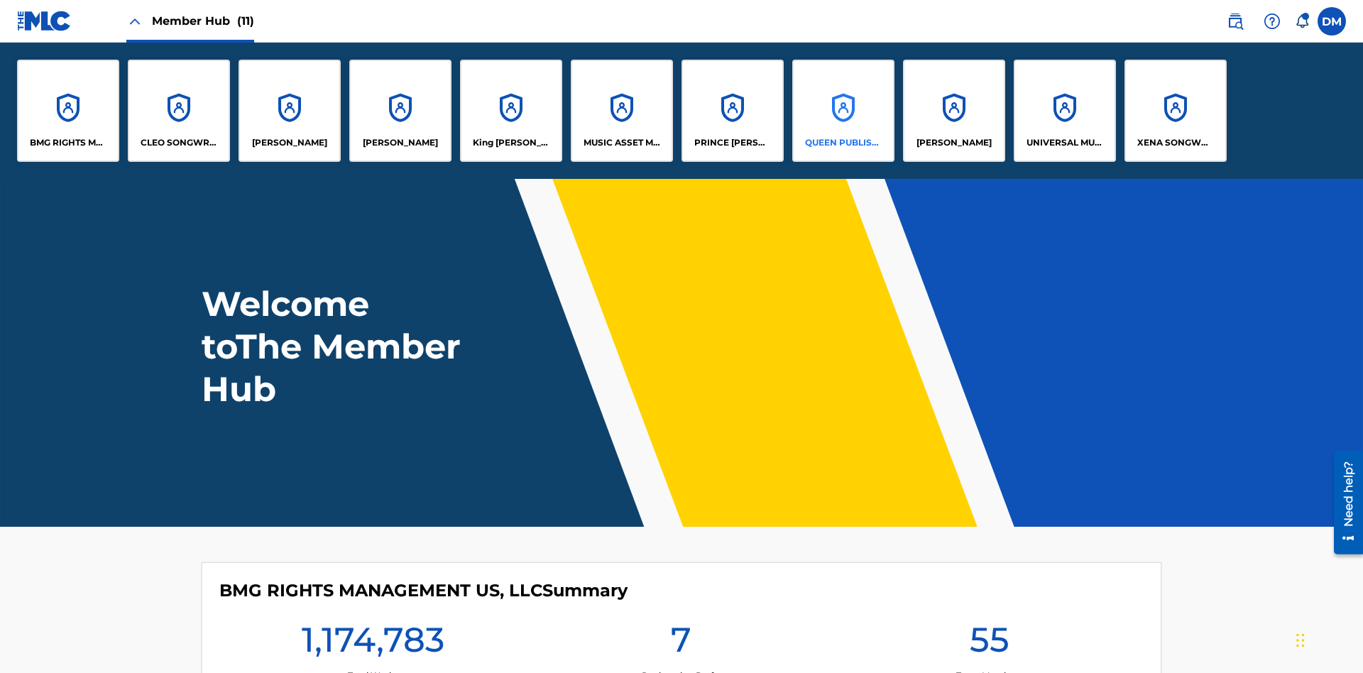 The width and height of the screenshot is (1363, 673). What do you see at coordinates (179, 143) in the screenshot?
I see `p: CLEO SONGWRITER` at bounding box center [179, 143].